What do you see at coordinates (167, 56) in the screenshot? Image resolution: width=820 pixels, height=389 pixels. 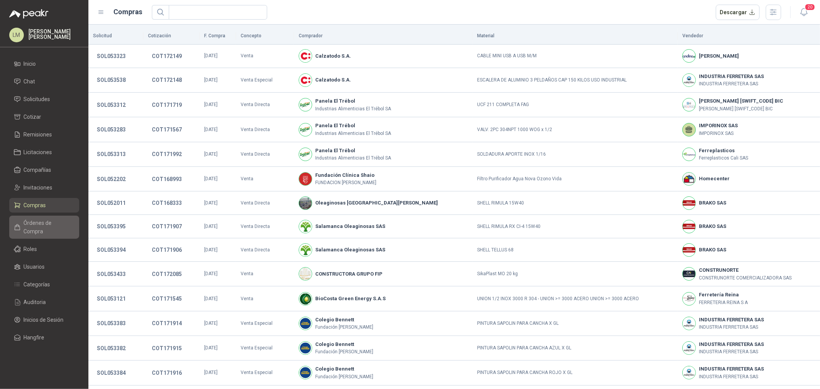 I see `button: COT172149` at bounding box center [167, 56].